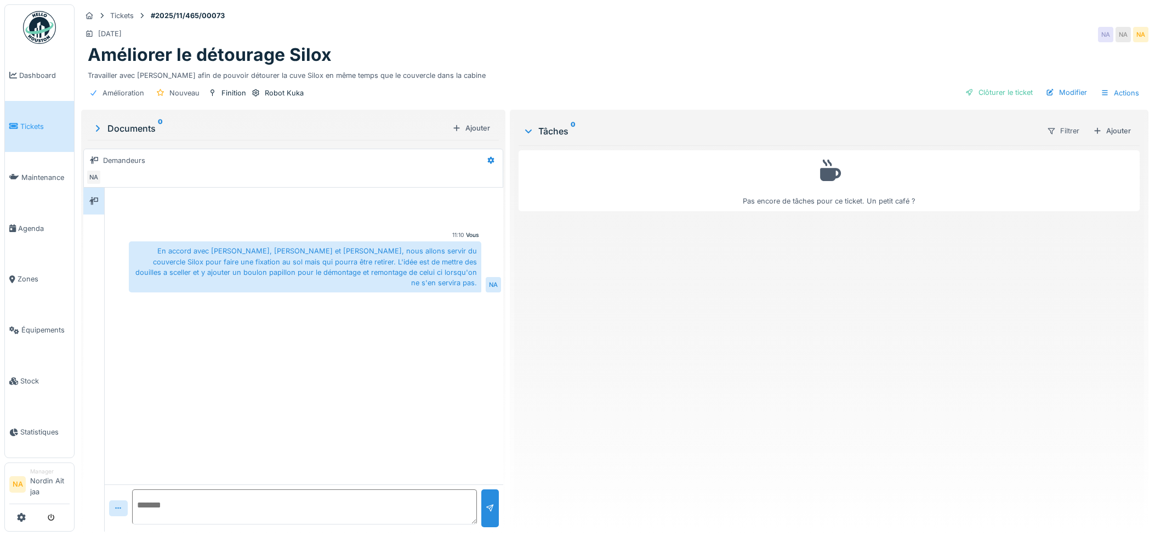  I want to click on div: Filtrer, so click(1063, 131).